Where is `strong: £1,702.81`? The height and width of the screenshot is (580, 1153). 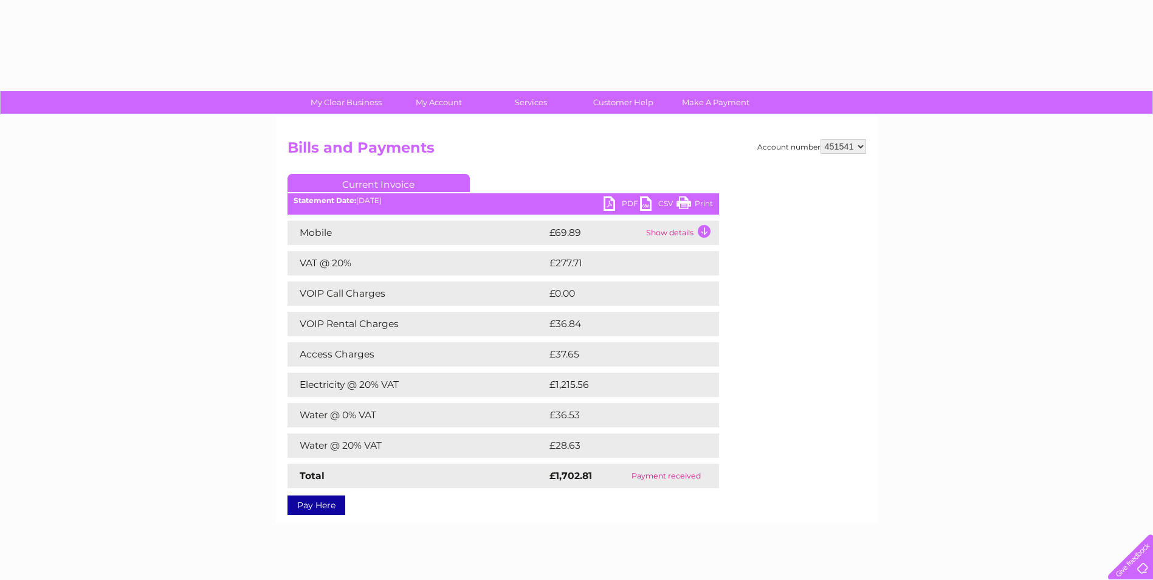
strong: £1,702.81 is located at coordinates (571, 475).